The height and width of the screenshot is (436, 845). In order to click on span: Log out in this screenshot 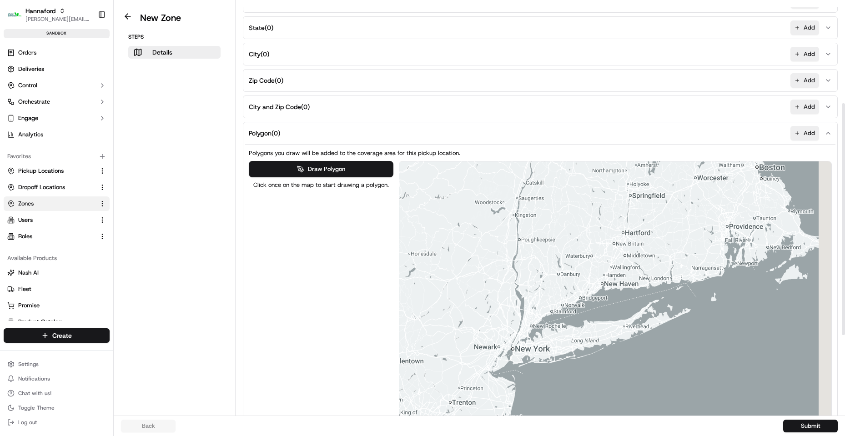, I will do `click(27, 422)`.